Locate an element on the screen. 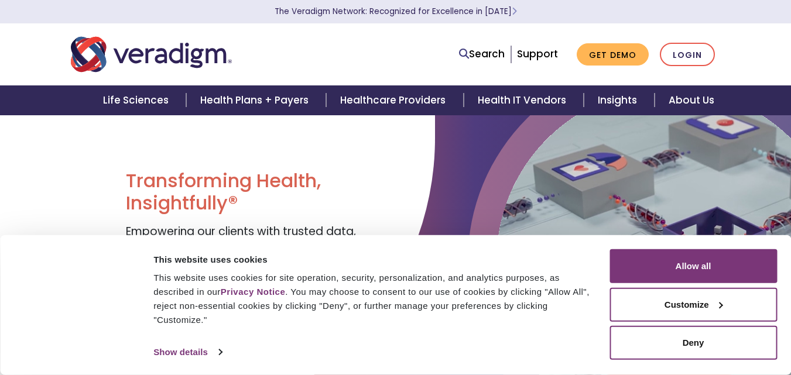  a: Show details is located at coordinates (187, 353).